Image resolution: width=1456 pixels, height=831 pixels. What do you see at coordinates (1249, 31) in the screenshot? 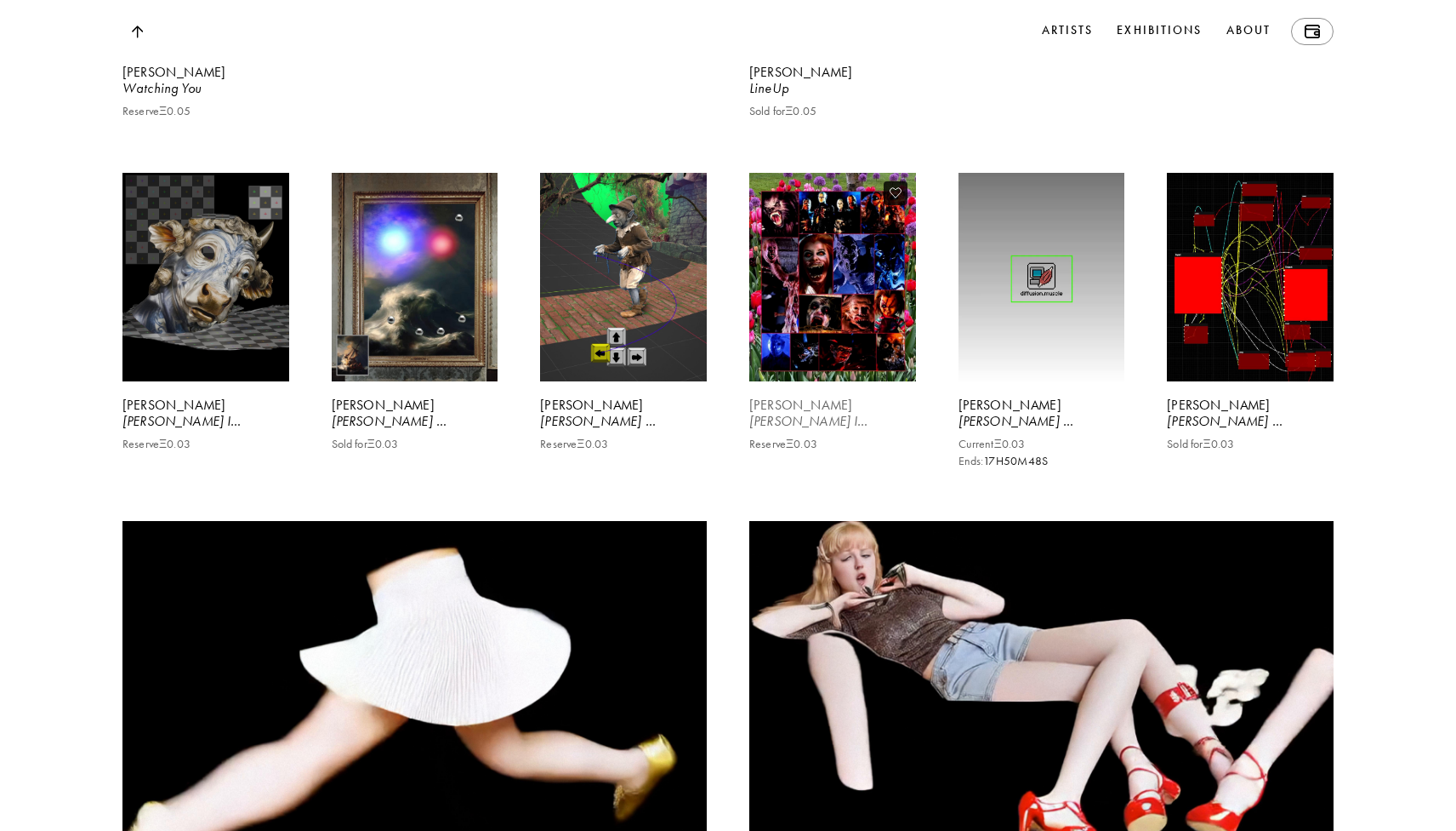
I see `a: About` at bounding box center [1249, 31].